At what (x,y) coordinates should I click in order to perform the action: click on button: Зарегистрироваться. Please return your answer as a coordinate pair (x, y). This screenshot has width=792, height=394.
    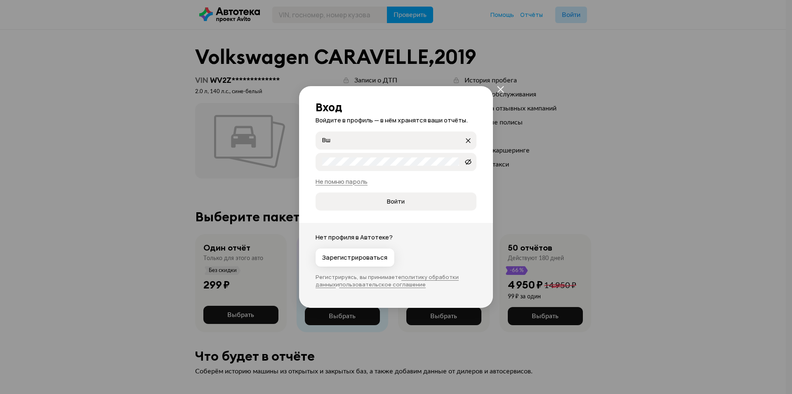
    Looking at the image, I should click on (355, 258).